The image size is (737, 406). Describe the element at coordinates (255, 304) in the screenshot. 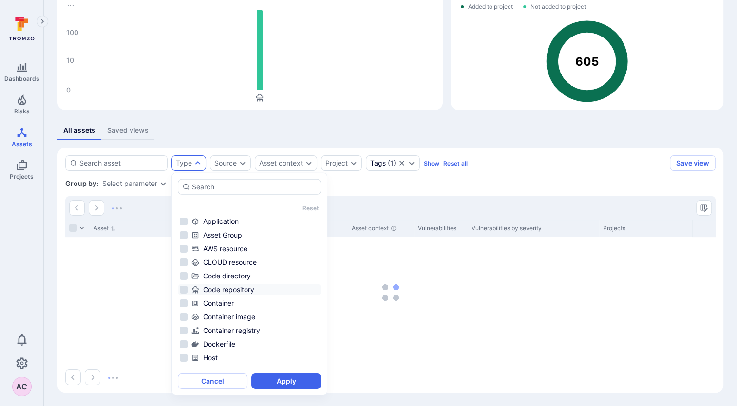

I see `div: Container` at that location.